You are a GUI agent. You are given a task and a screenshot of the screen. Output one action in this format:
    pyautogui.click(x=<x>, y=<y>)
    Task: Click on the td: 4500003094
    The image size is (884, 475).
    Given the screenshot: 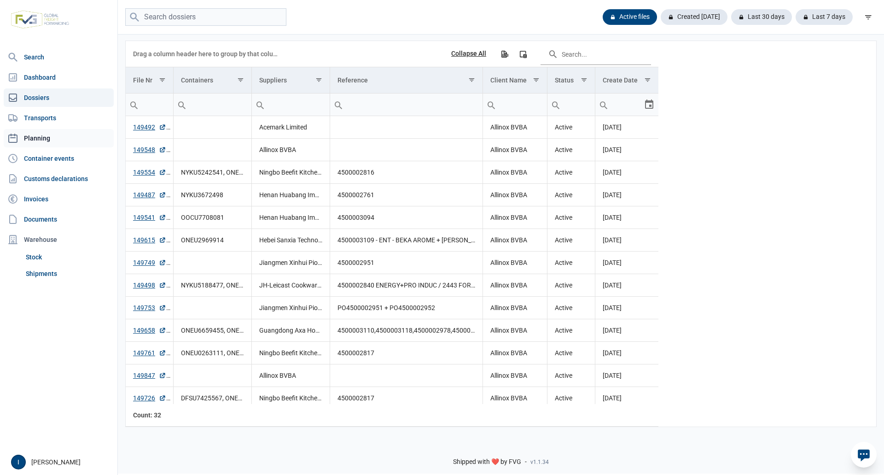 What is the action you would take?
    pyautogui.click(x=407, y=217)
    